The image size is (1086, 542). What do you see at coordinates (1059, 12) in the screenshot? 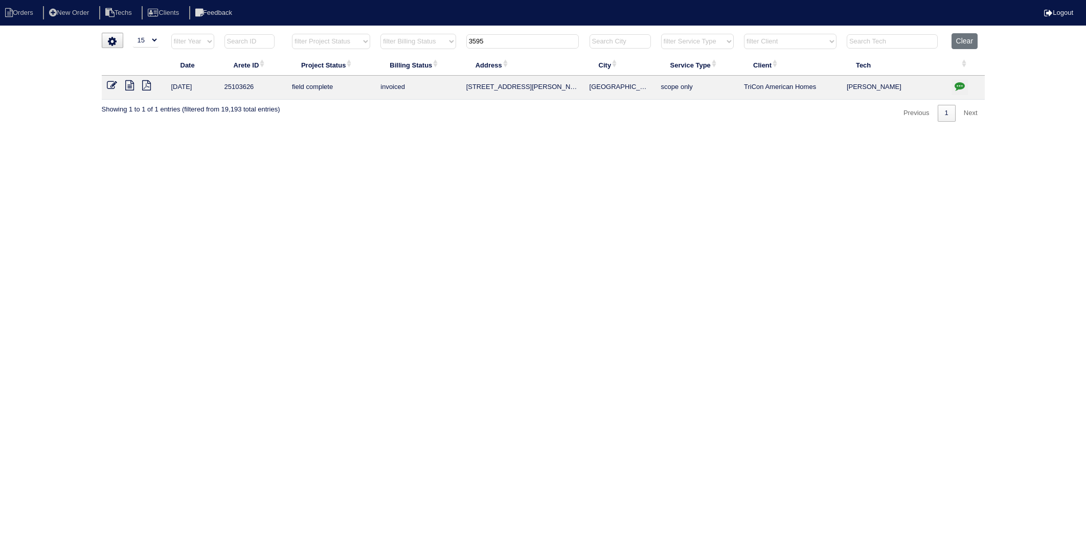
I see `a: Logout` at bounding box center [1059, 12].